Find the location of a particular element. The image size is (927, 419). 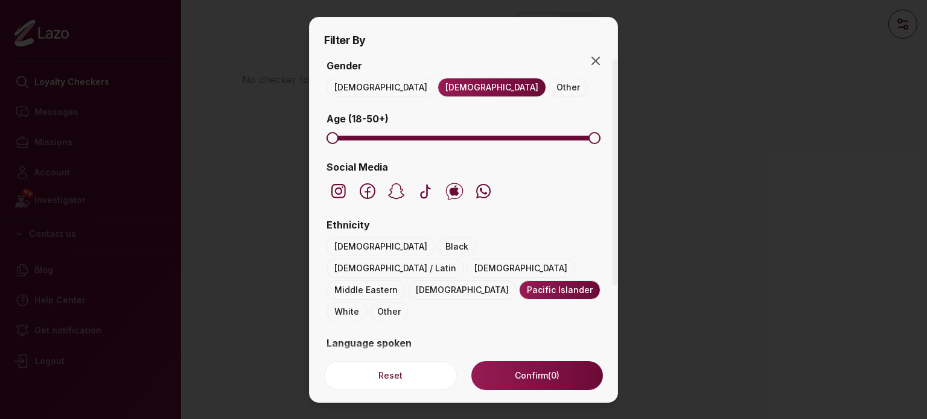

button: Reset is located at coordinates (390, 376).